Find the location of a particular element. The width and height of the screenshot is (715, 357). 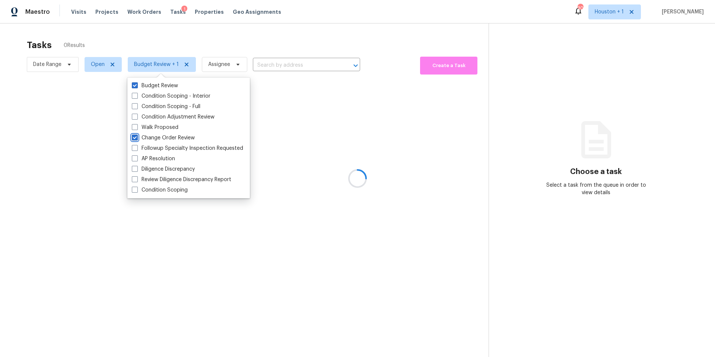

label: Condition Scoping - Interior is located at coordinates (171, 96).